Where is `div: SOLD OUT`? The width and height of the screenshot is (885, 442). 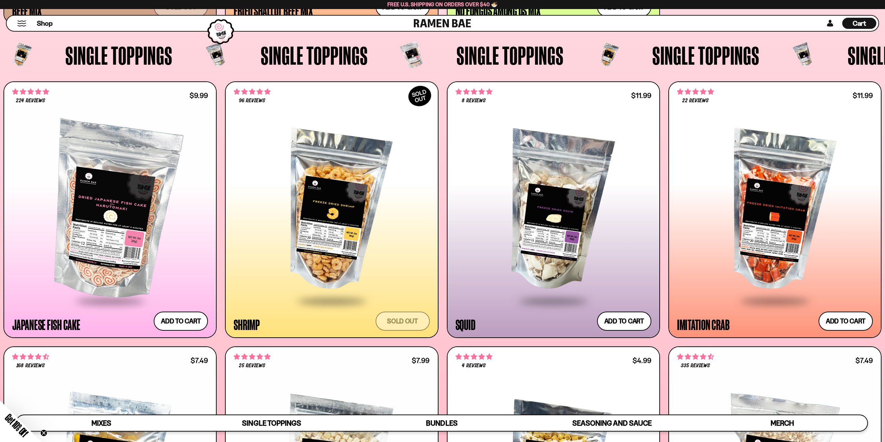
div: SOLD OUT is located at coordinates (420, 96).